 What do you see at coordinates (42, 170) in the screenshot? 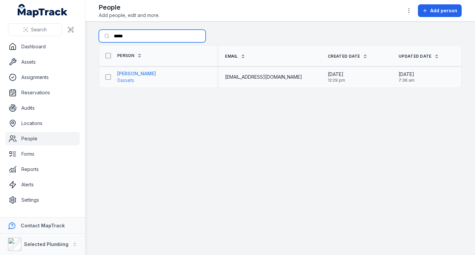
I see `a: Reports` at bounding box center [42, 170].